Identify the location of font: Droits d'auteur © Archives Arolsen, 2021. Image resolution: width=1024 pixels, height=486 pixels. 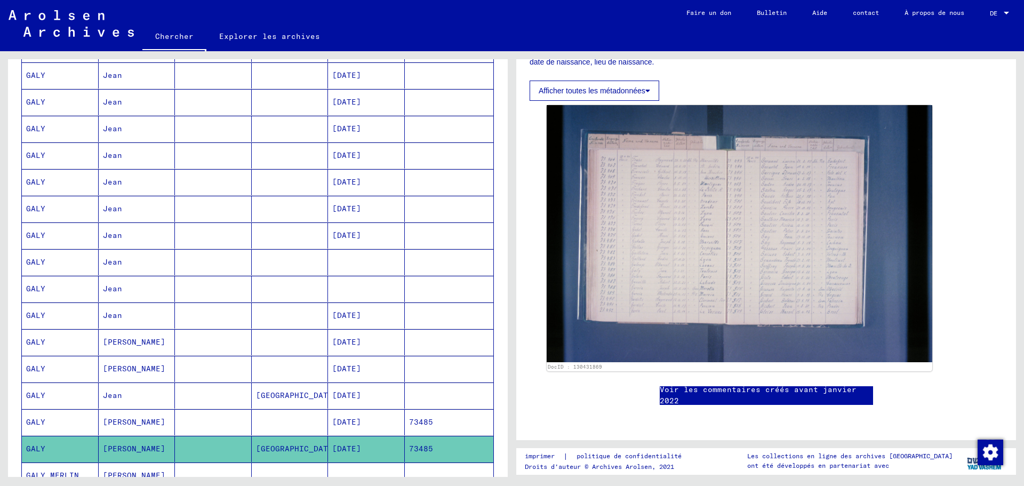
(600, 466).